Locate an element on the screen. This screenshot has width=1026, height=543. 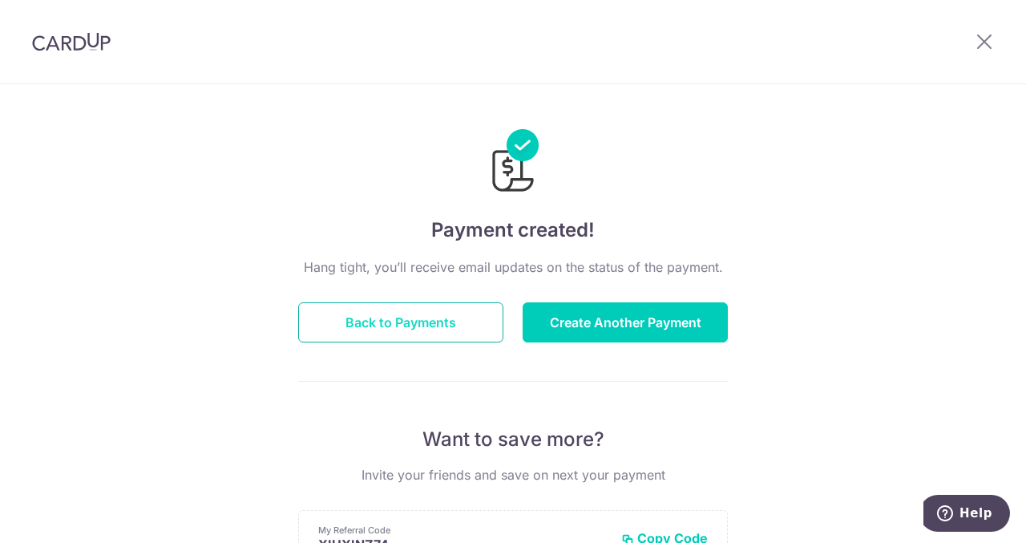
img: Payments is located at coordinates (513, 163).